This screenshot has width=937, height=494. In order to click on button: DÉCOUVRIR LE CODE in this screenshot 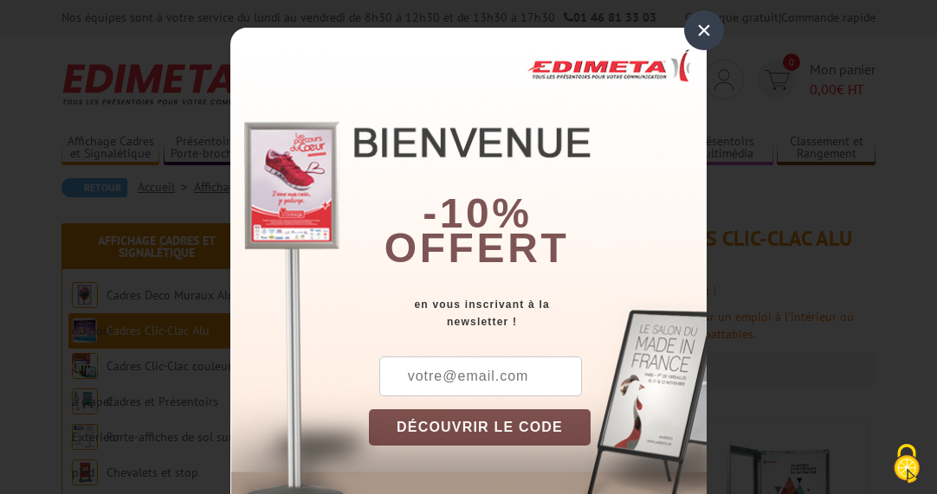, I will do `click(480, 428)`.